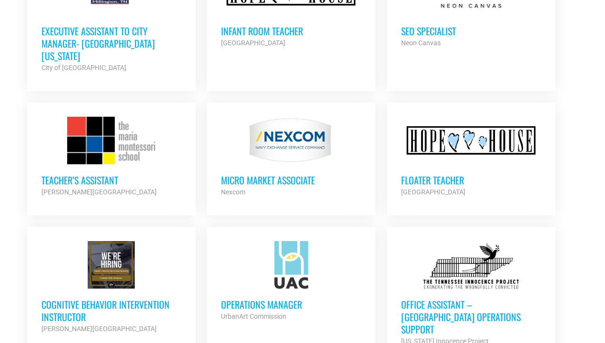  I want to click on h3: Floater Teacher, so click(471, 180).